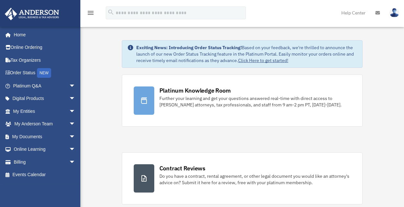 The width and height of the screenshot is (404, 207). I want to click on div: NEW, so click(44, 73).